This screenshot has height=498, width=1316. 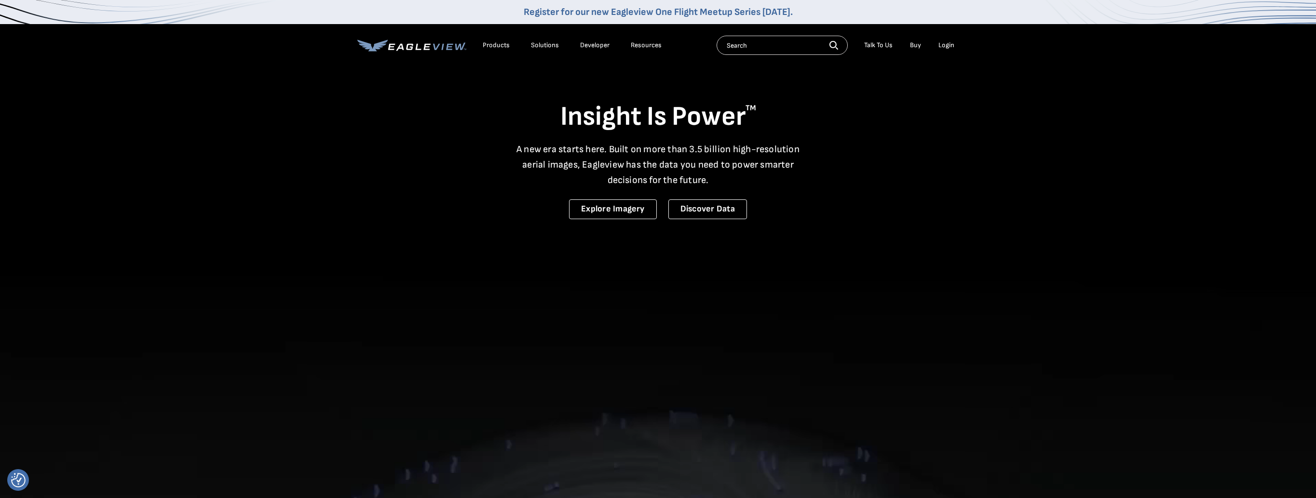 I want to click on p: A new era starts here. Built on more than 3.5 billion high-resolution aerial images, Eagleview ha..., so click(x=658, y=165).